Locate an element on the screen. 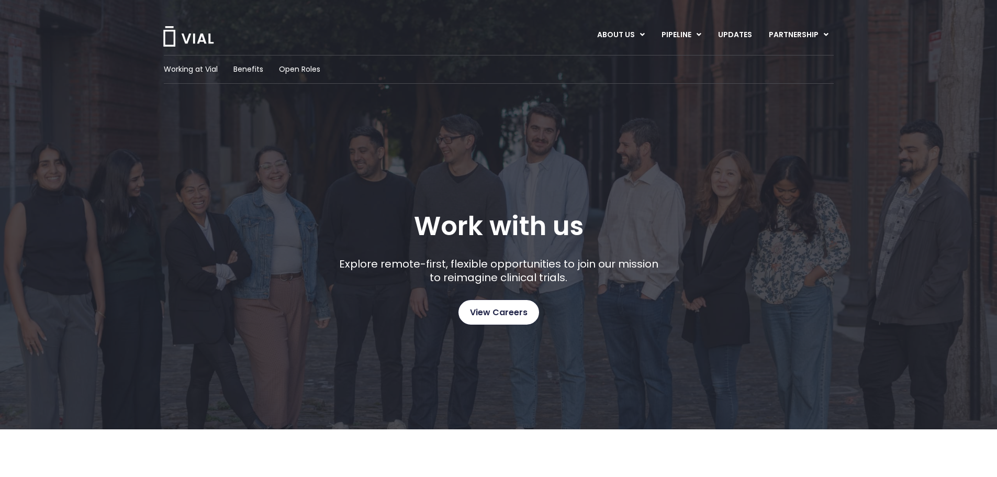 Image resolution: width=997 pixels, height=477 pixels. a: Benefits is located at coordinates (248, 69).